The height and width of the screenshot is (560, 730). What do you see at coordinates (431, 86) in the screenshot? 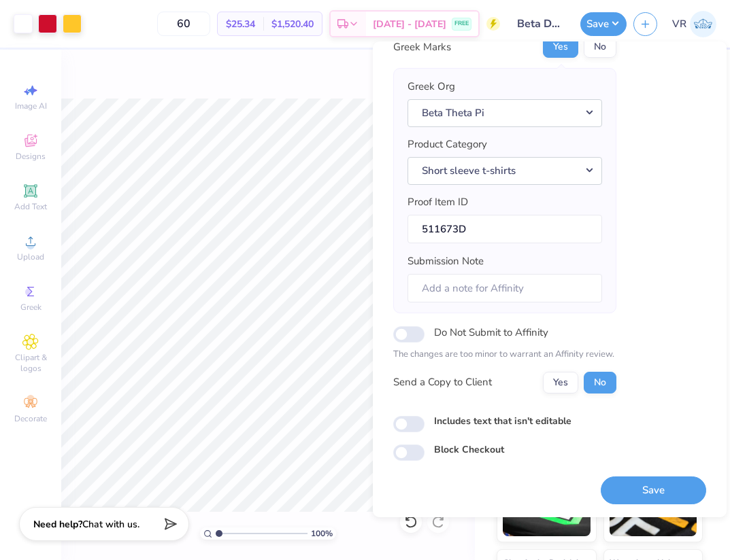
I see `label: Greek Org` at bounding box center [431, 86].